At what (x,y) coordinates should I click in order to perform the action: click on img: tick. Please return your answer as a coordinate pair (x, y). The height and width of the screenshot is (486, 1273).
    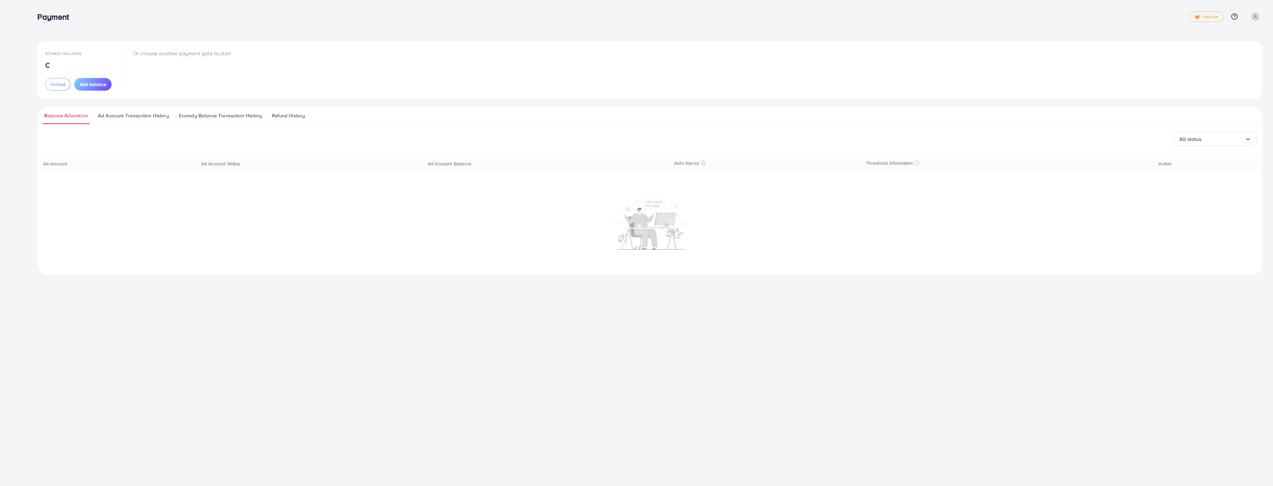
    Looking at the image, I should click on (1197, 17).